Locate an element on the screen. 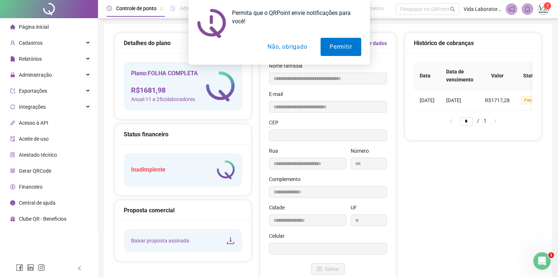 This screenshot has width=558, height=277. th: Data is located at coordinates (427, 76).